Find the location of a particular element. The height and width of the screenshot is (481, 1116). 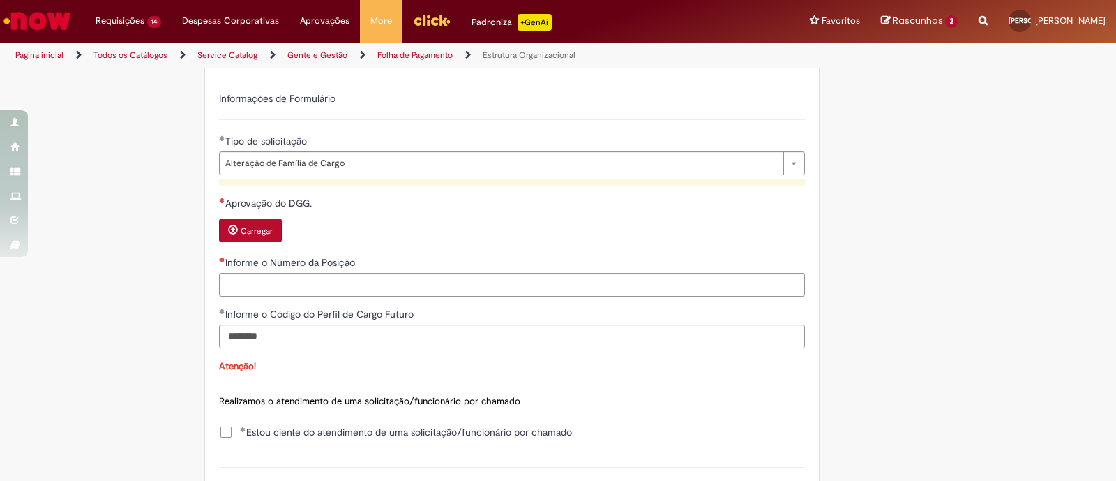

span: Favoritos is located at coordinates (841, 21).